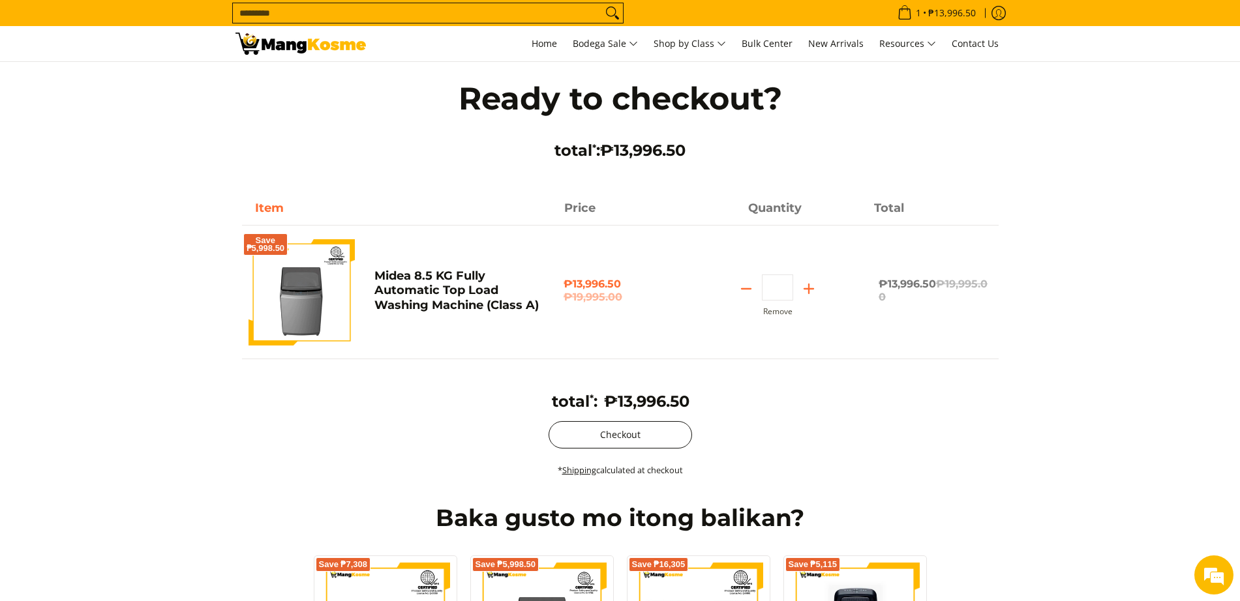 This screenshot has width=1240, height=601. I want to click on button: Checkout, so click(620, 435).